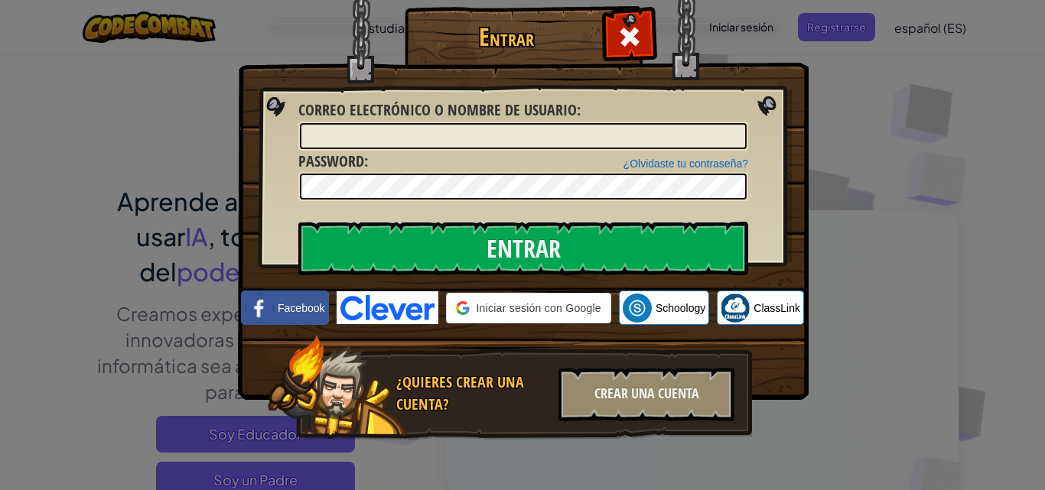 The image size is (1045, 490). I want to click on div: Crear una cuenta, so click(646, 395).